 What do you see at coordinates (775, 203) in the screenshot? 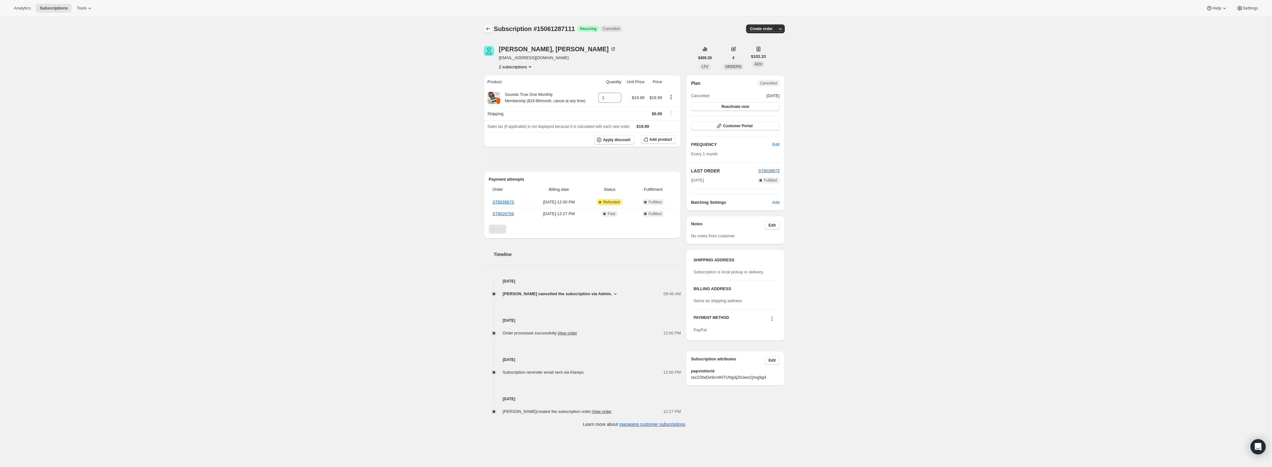
I see `span: Add` at bounding box center [775, 203].